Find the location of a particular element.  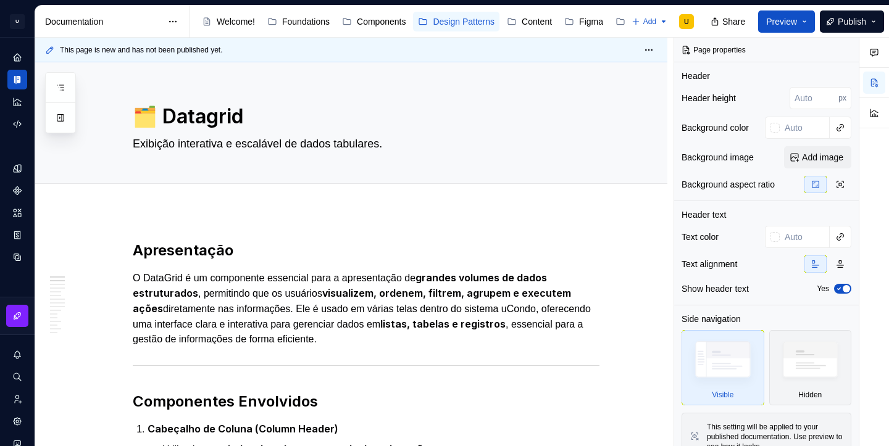

h2: Apresentação is located at coordinates (366, 251).